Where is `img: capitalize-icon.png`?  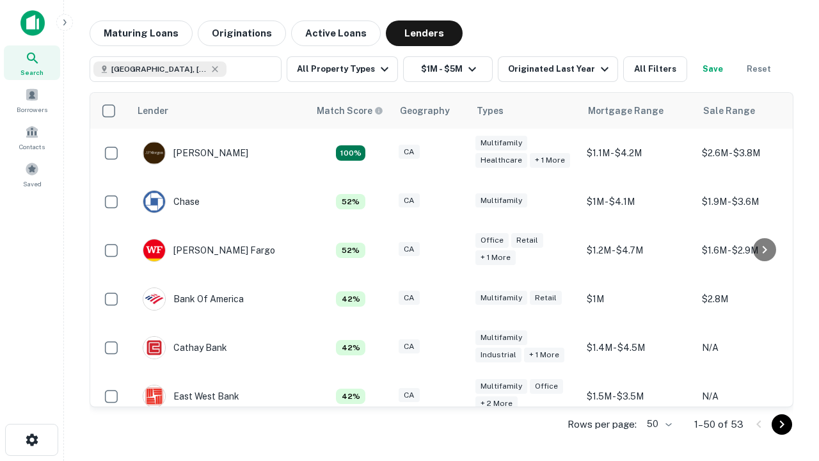
img: capitalize-icon.png is located at coordinates (33, 23).